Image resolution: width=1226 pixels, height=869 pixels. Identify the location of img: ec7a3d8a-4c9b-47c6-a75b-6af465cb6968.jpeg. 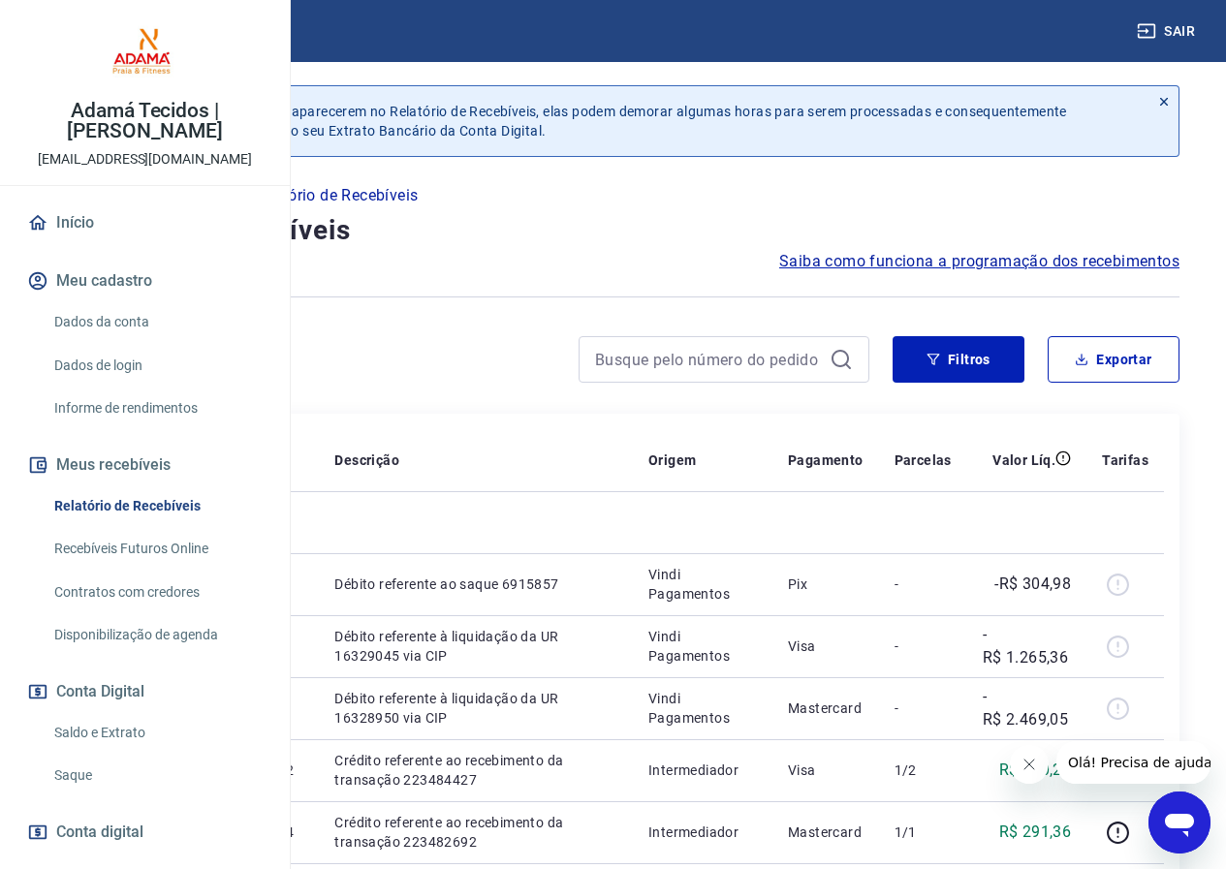
(145, 54).